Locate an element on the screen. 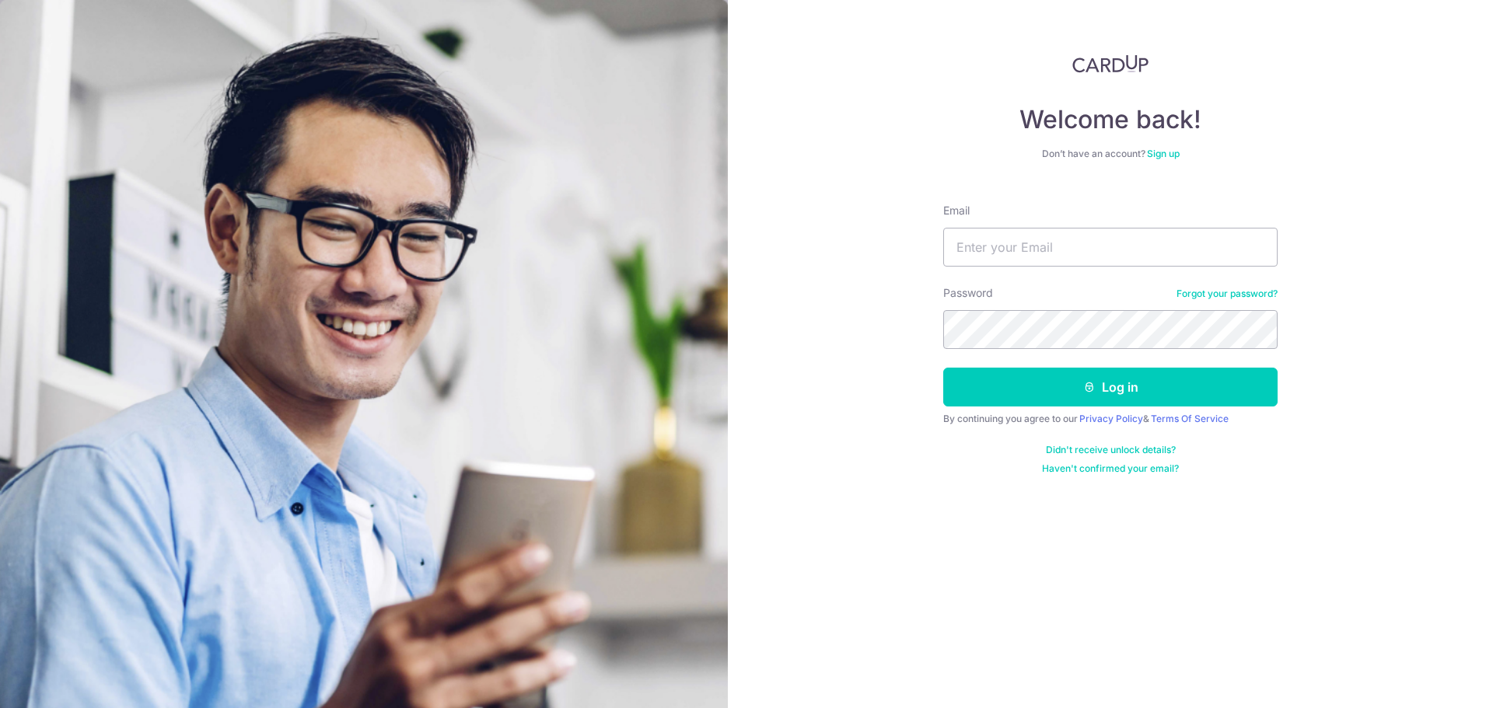 The image size is (1493, 708). label: Email is located at coordinates (956, 211).